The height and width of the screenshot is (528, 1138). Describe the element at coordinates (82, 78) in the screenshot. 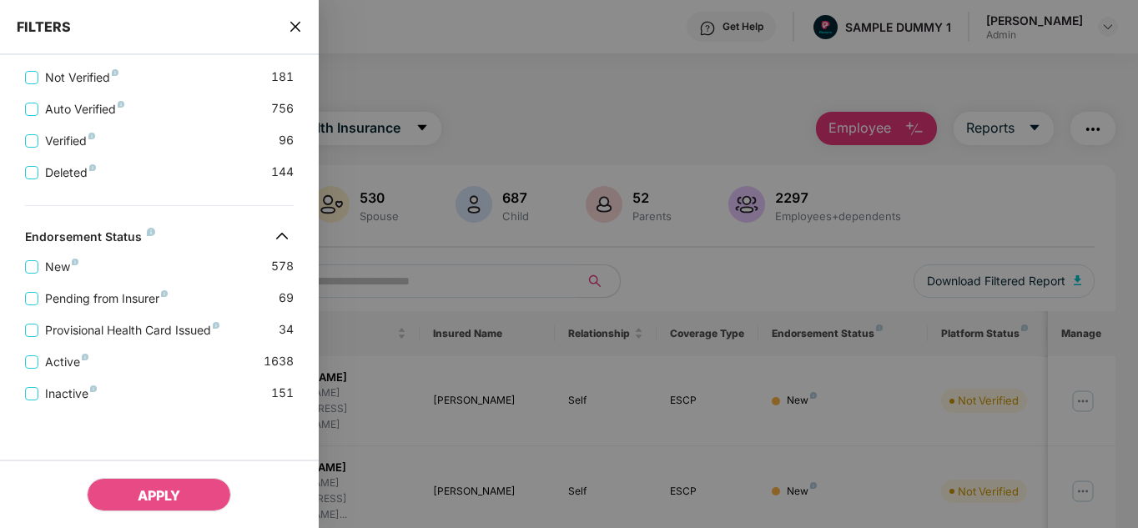

I see `span: Not Verified` at that location.